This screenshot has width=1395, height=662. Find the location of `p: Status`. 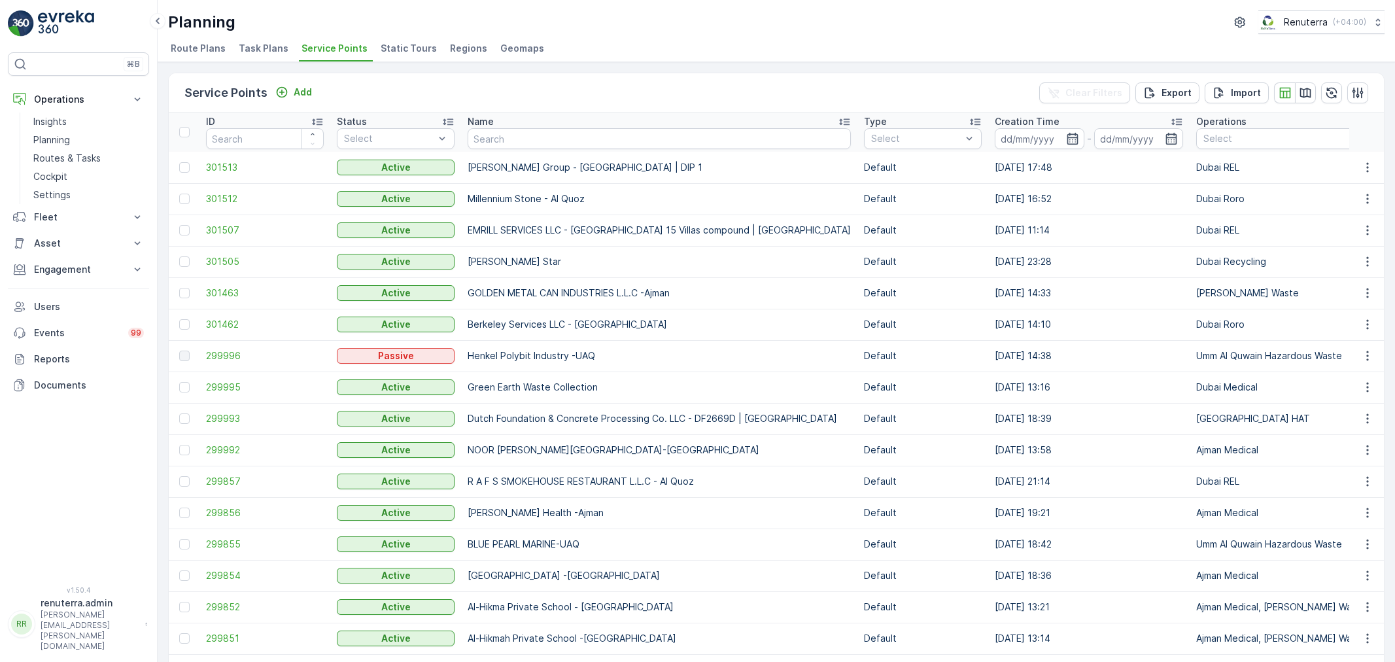

p: Status is located at coordinates (352, 122).